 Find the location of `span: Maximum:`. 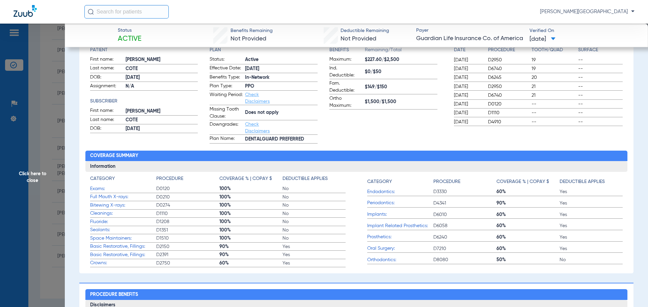

span: Maximum: is located at coordinates (346, 60).